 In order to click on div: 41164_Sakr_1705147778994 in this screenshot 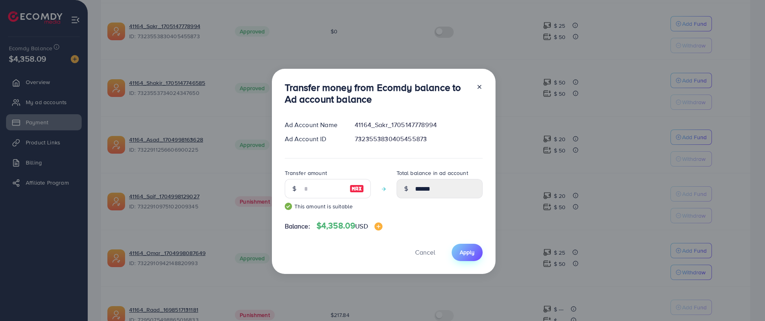, I will do `click(418, 125)`.